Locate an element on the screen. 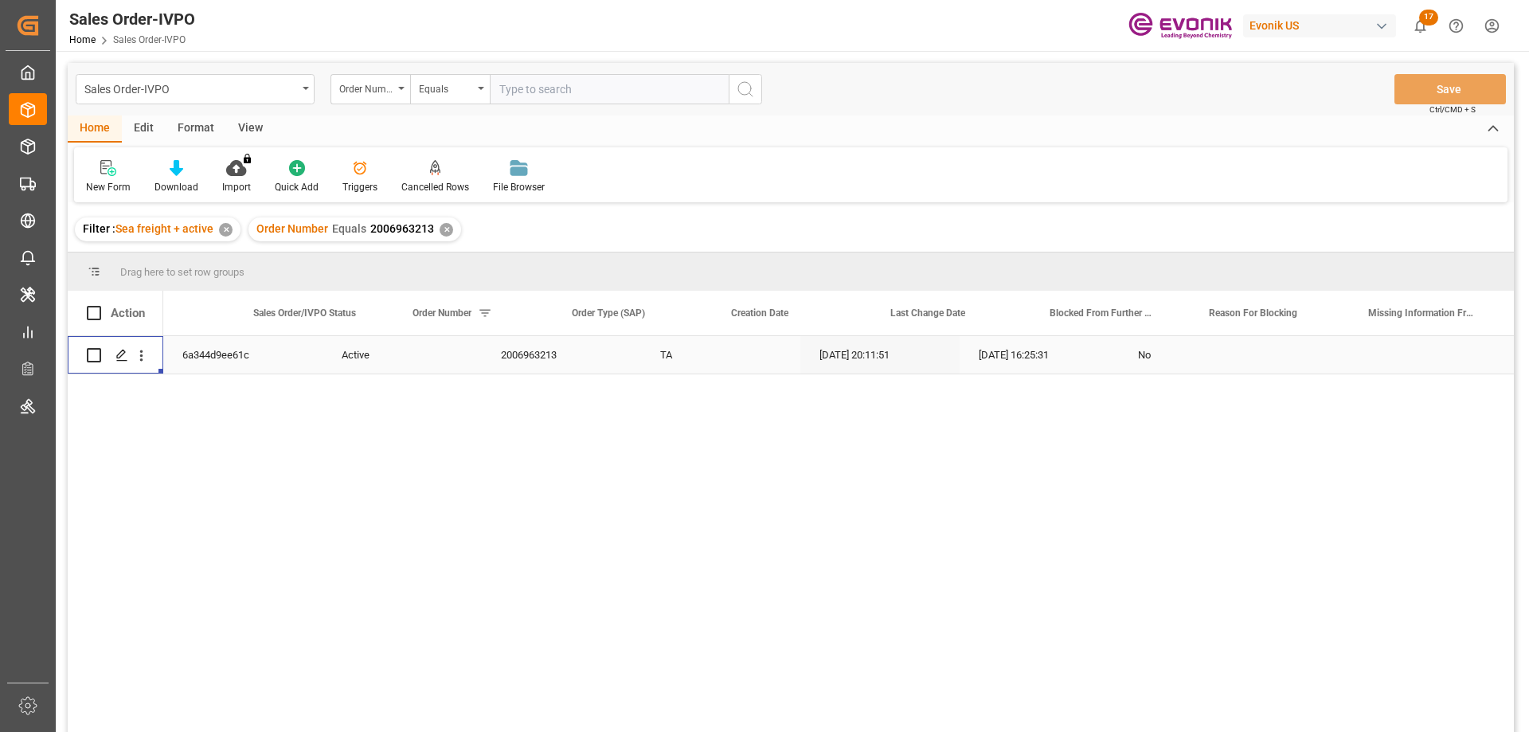  span: Reason For Blocking is located at coordinates (1253, 313).